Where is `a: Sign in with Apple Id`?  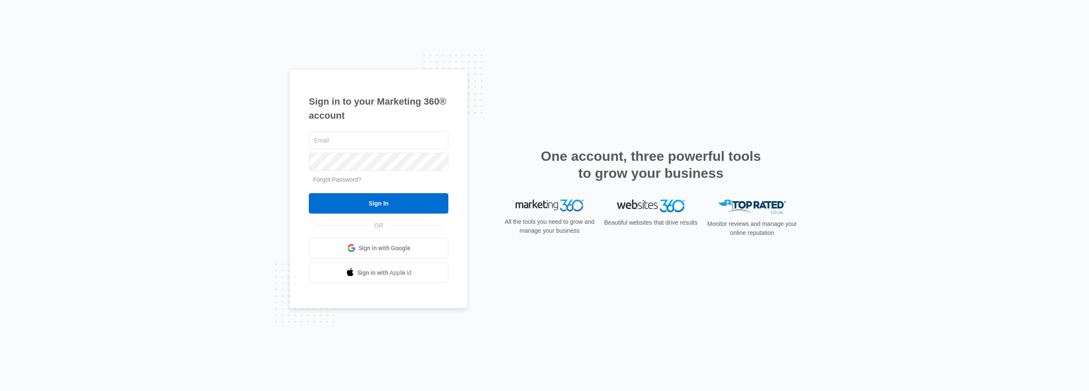 a: Sign in with Apple Id is located at coordinates (379, 273).